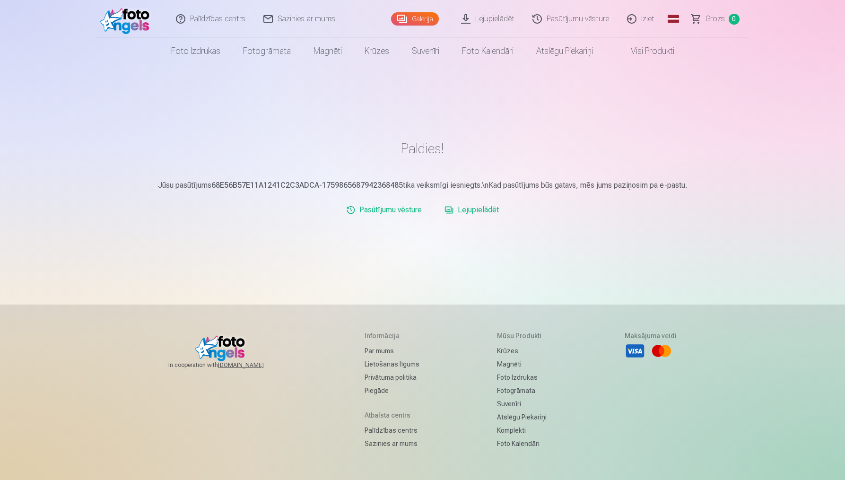 The width and height of the screenshot is (845, 480). Describe the element at coordinates (734, 19) in the screenshot. I see `span: 0` at that location.